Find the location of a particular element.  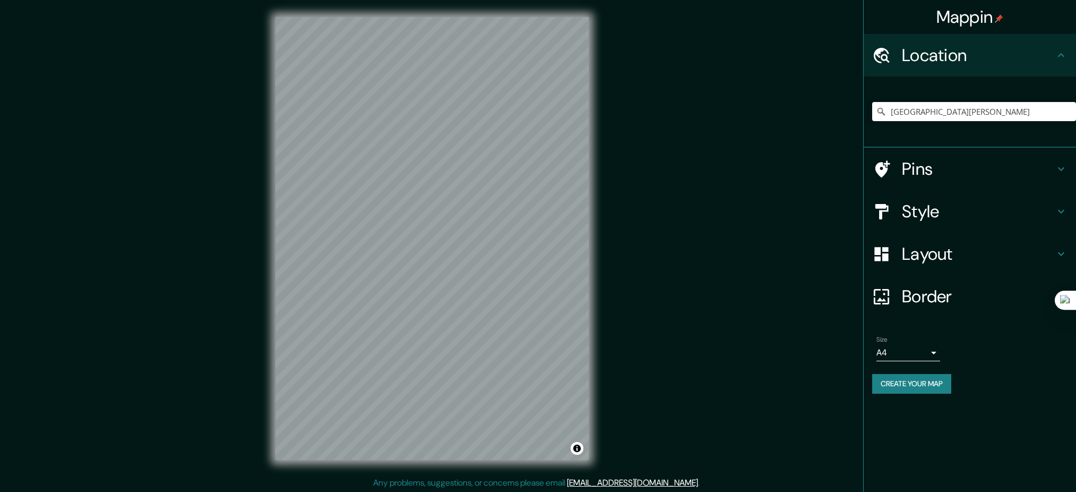

div: A4 is located at coordinates (908, 352).